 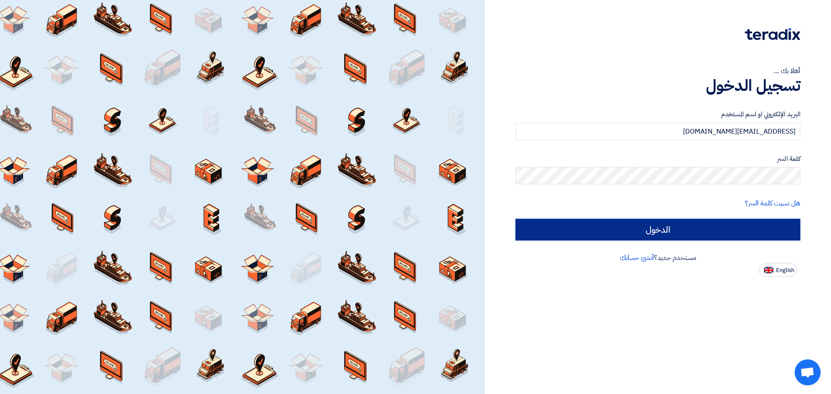 I want to click on button: English, so click(x=777, y=270).